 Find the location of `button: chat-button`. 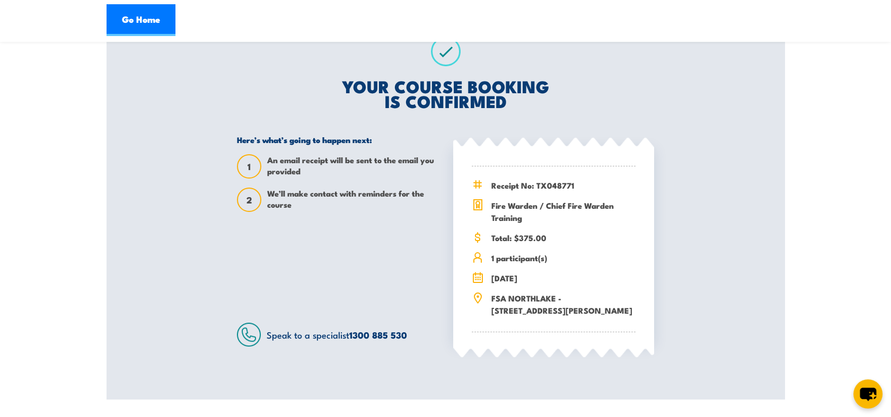

button: chat-button is located at coordinates (867, 394).